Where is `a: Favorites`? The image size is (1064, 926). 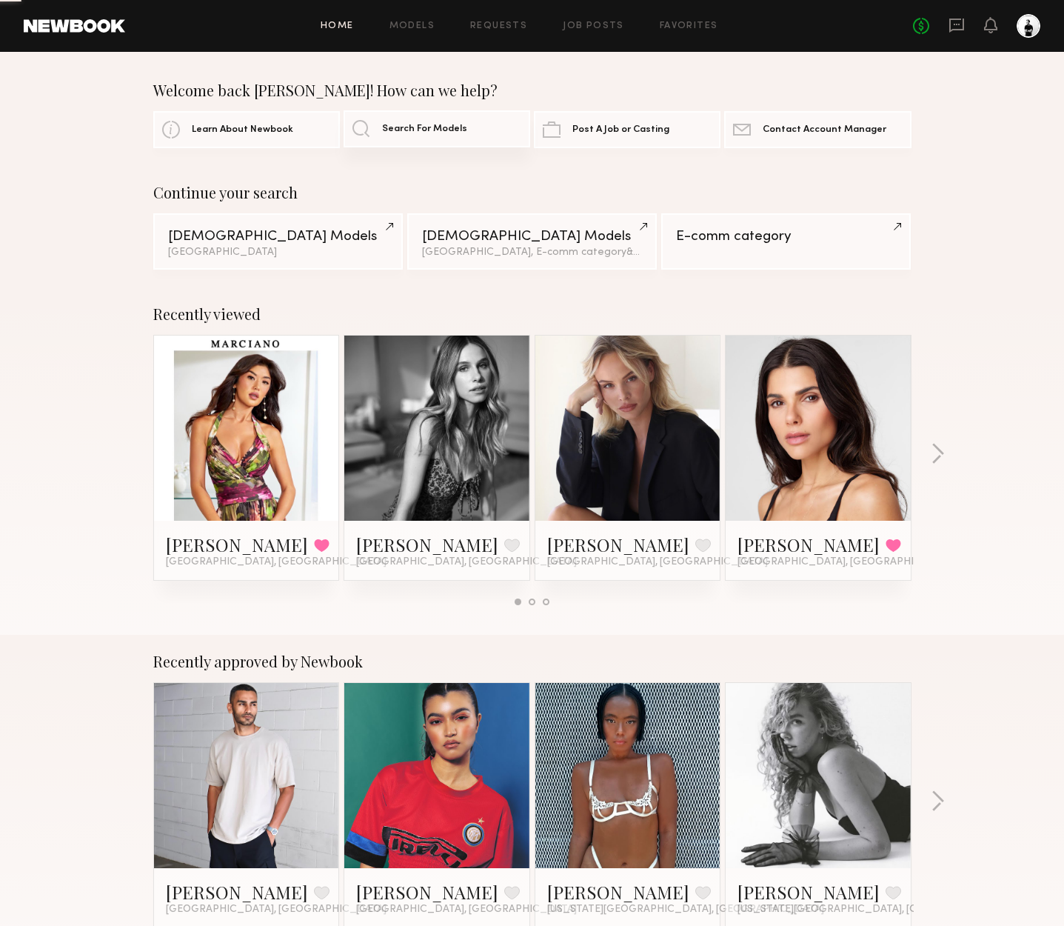
a: Favorites is located at coordinates (689, 26).